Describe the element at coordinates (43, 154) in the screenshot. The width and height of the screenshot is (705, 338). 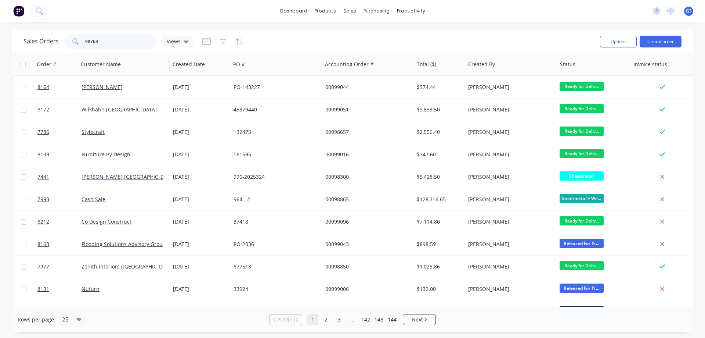
I see `span: 8139` at that location.